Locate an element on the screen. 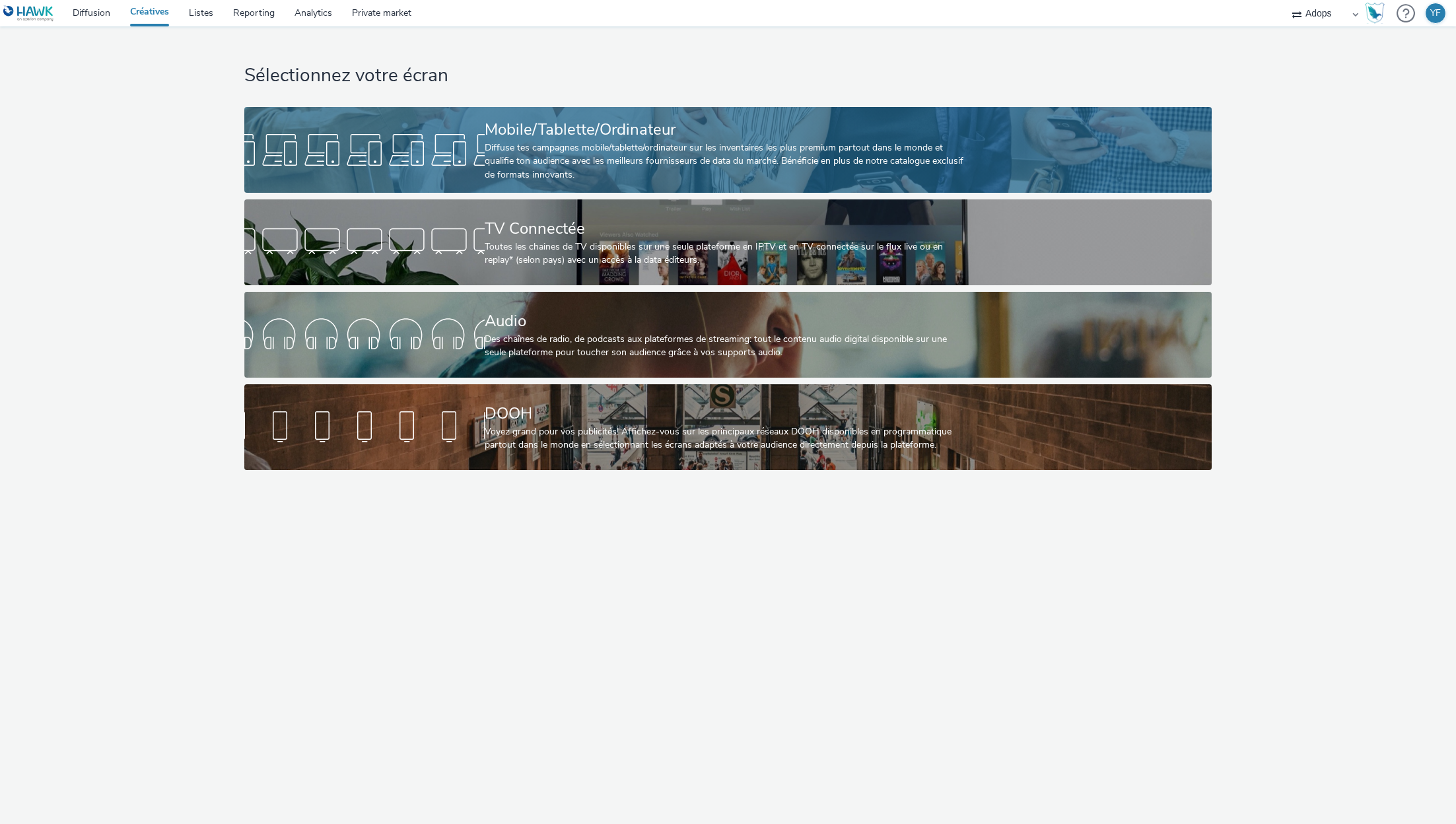  a: AudioDes chaînes de radio, de podcasts aux plateformes de streaming: tout le contenu audio digita... is located at coordinates (728, 335).